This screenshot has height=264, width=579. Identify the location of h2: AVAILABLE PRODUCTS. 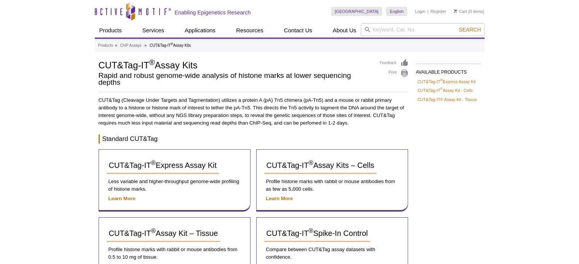
(448, 70).